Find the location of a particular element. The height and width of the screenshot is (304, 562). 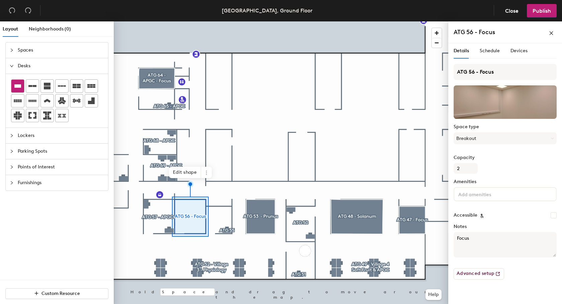

button: Custom Resource is located at coordinates (57, 293).